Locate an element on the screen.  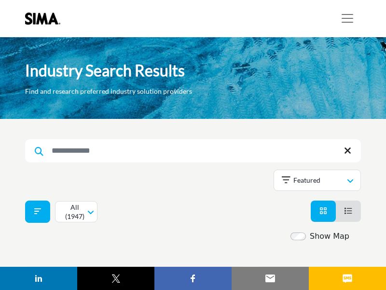
button: All (1947) is located at coordinates (76, 212).